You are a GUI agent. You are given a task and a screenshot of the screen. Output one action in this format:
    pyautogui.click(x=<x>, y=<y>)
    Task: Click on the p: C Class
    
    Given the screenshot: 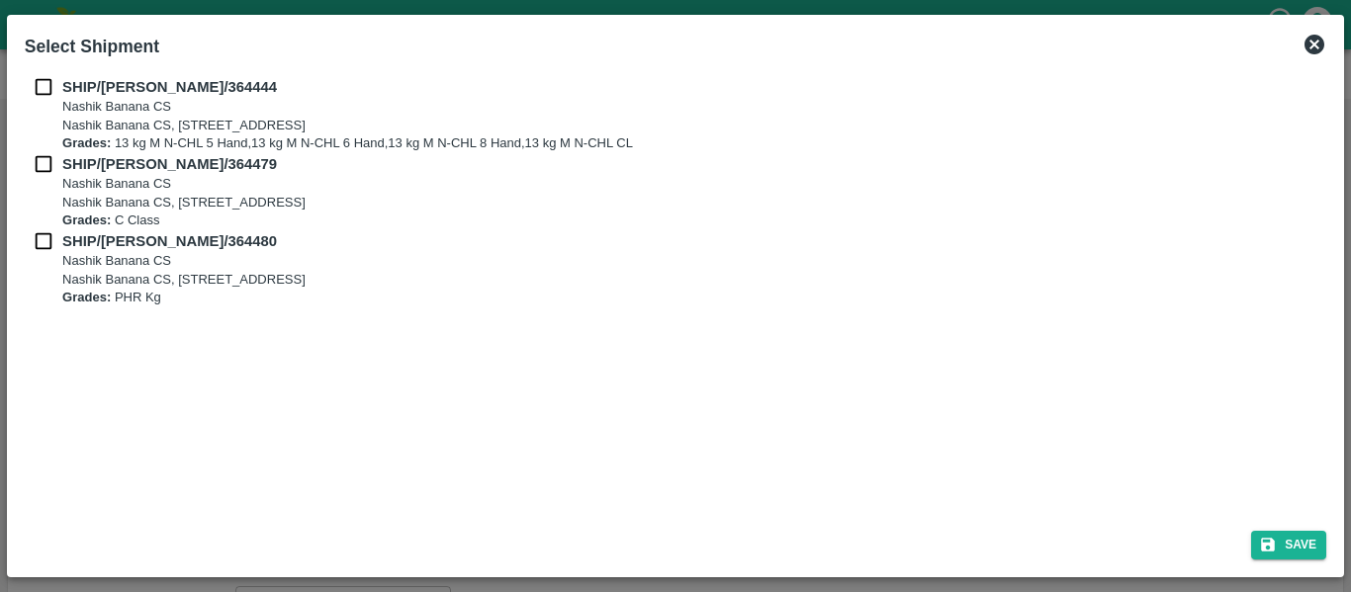 What is the action you would take?
    pyautogui.click(x=184, y=221)
    